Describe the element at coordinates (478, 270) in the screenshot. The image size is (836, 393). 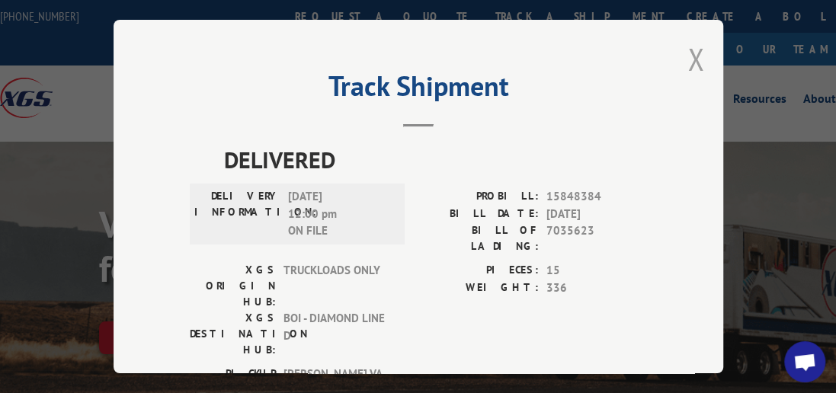
I see `label: PIECES:` at that location.